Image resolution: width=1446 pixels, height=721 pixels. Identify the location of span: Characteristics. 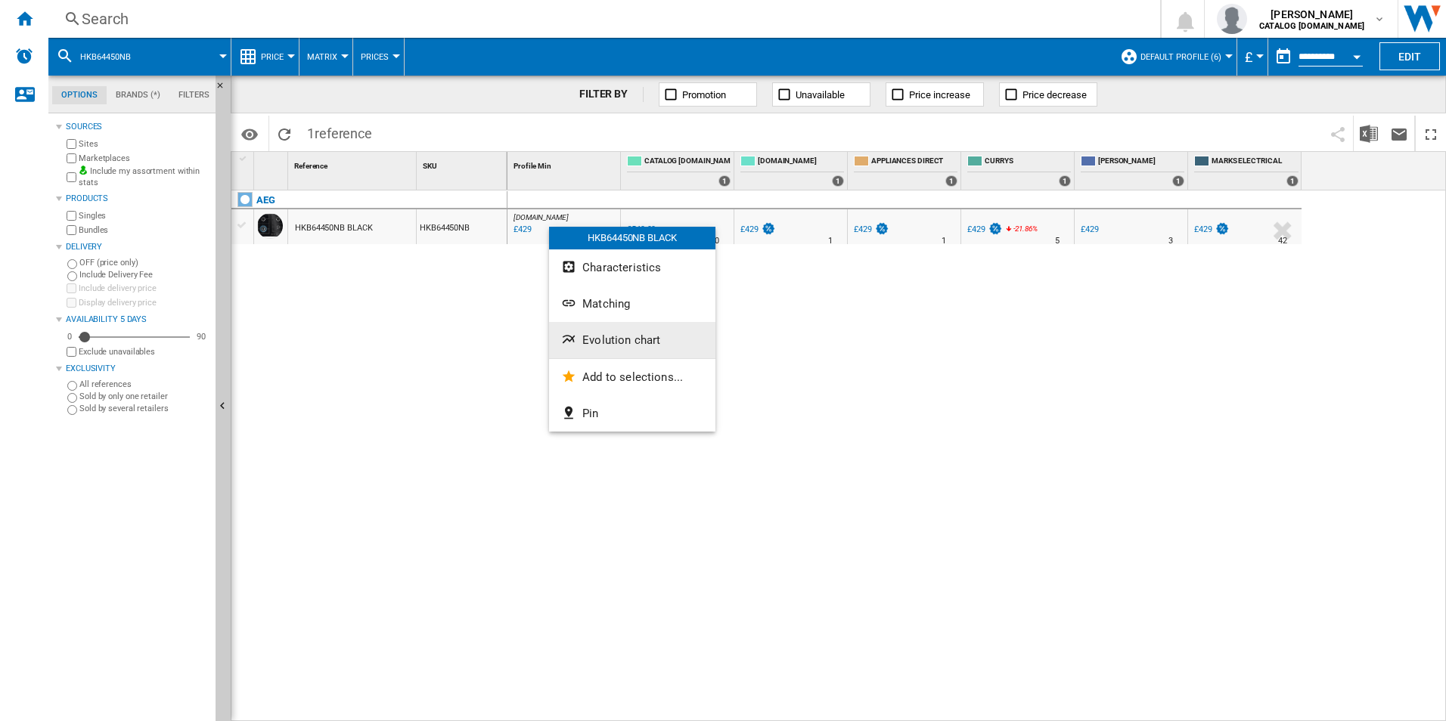
(622, 268).